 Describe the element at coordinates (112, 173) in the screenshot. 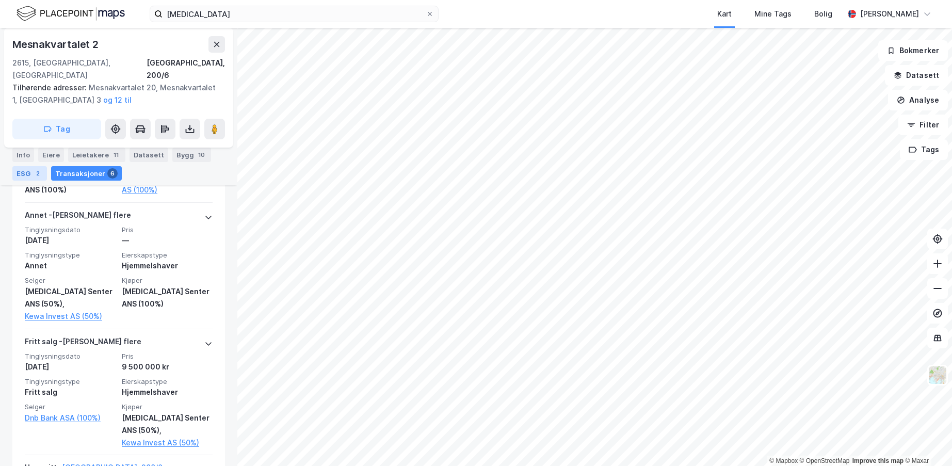

I see `div: 6` at that location.